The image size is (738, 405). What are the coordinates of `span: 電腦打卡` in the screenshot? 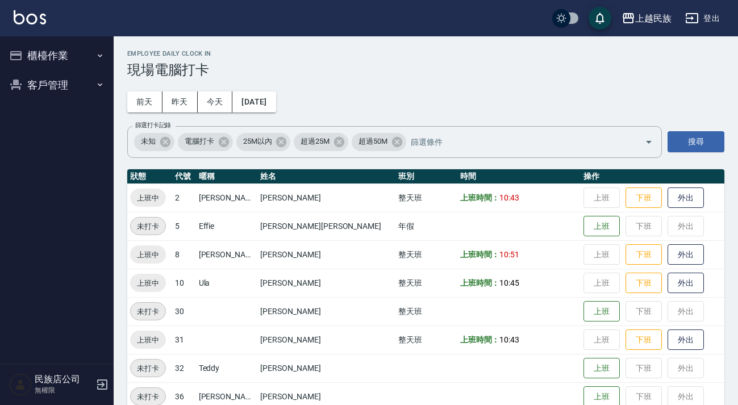 It's located at (200, 142).